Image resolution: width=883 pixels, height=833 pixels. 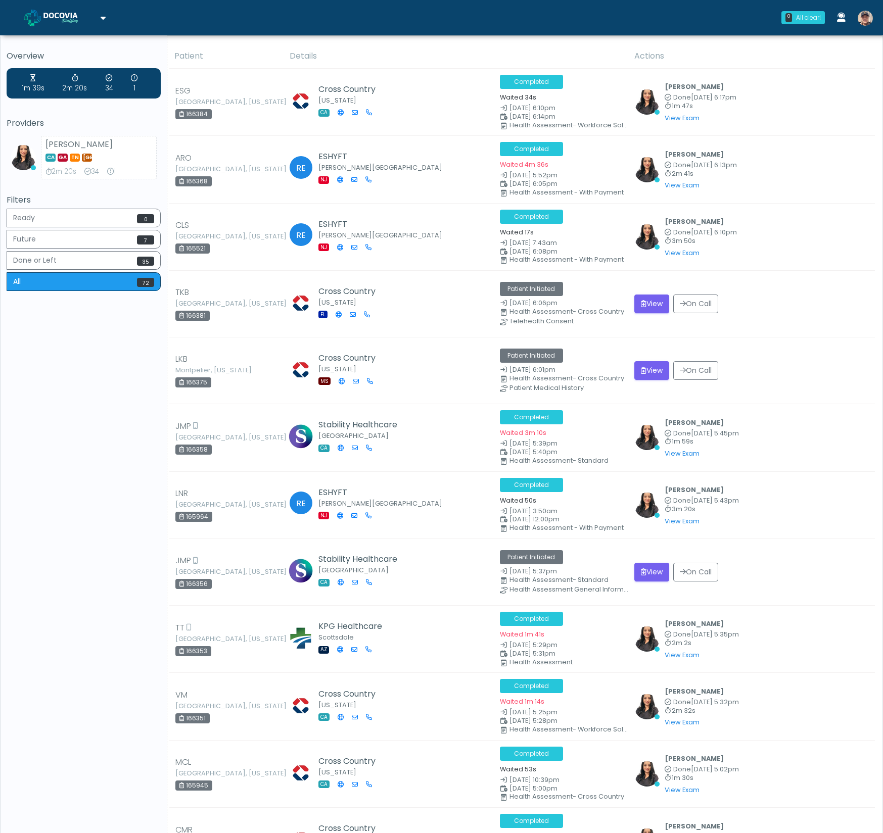 I want to click on small: Scottsdale, so click(x=336, y=637).